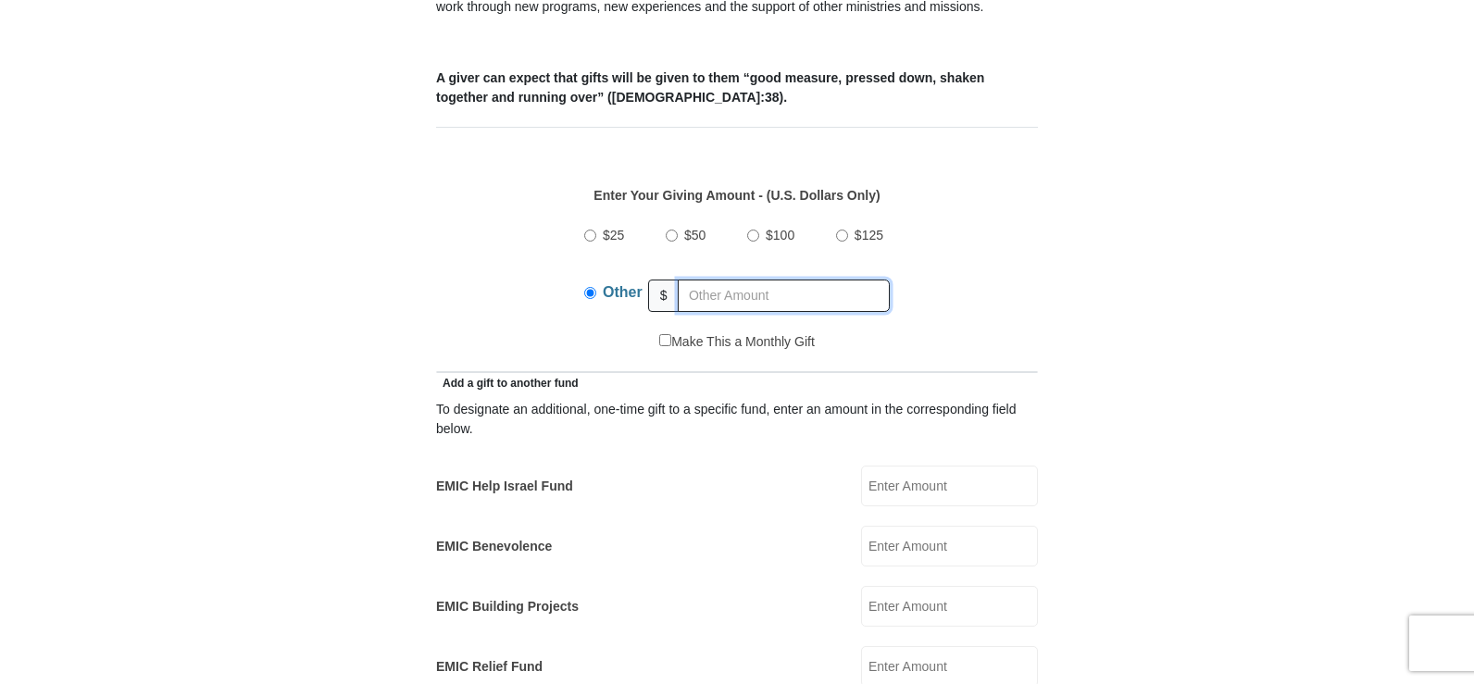  I want to click on label: EMIC Benevolence, so click(494, 546).